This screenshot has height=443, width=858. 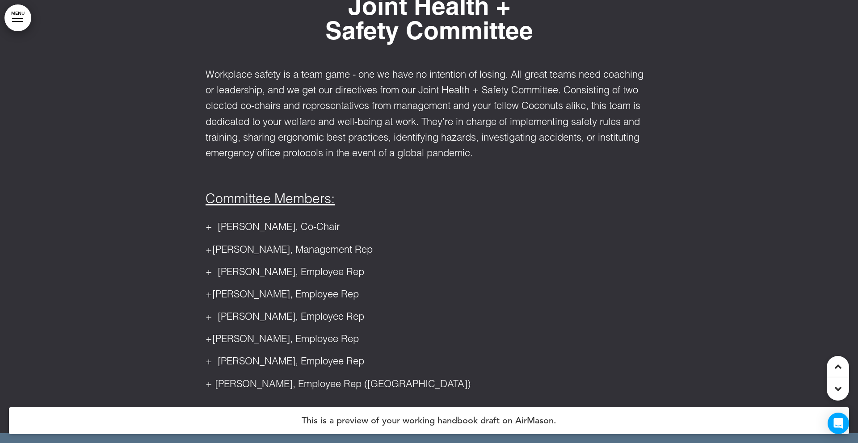 What do you see at coordinates (424, 115) in the screenshot?
I see `span: Workplace safety is a team game - one we have no intention of losing. All great teams need coachi...` at bounding box center [424, 115].